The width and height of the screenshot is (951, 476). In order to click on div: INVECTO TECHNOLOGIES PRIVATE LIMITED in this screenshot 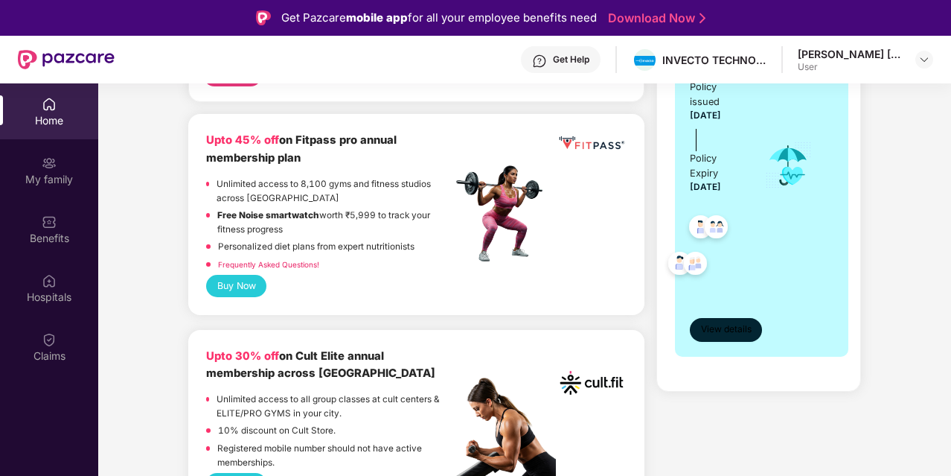, I will do `click(714, 60)`.